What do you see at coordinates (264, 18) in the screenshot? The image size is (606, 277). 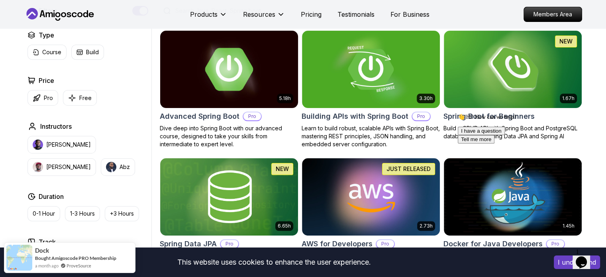 I see `button: Resources` at bounding box center [264, 18].